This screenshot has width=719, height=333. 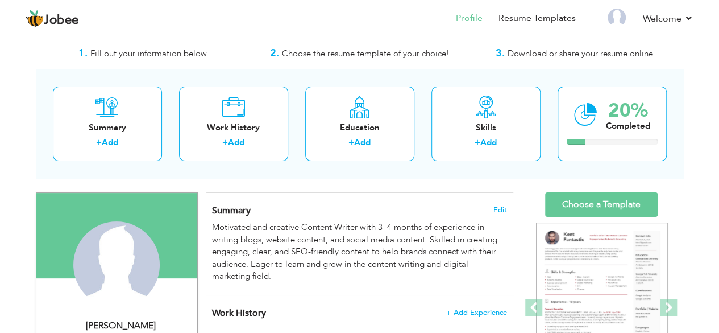 What do you see at coordinates (61, 20) in the screenshot?
I see `span: Jobee` at bounding box center [61, 20].